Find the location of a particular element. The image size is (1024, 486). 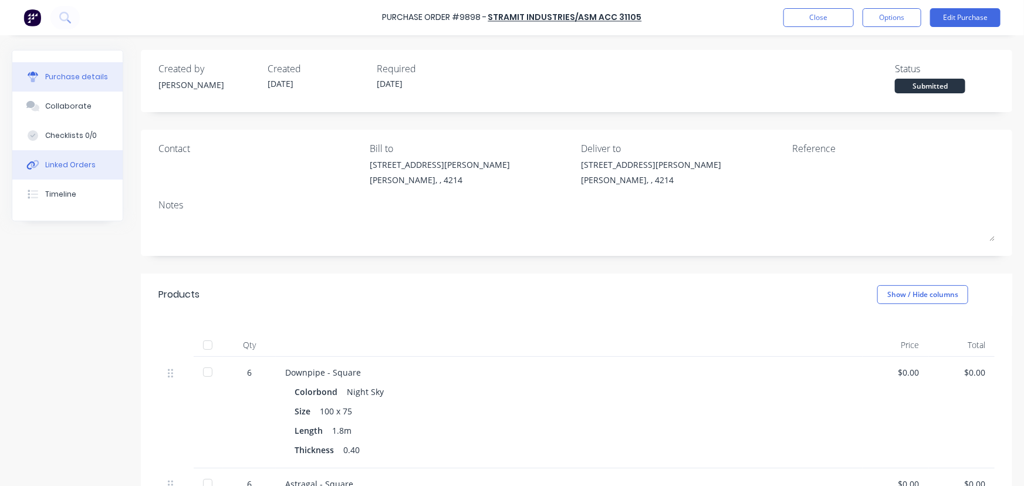

div: Checklists 0/0 is located at coordinates (71, 136).